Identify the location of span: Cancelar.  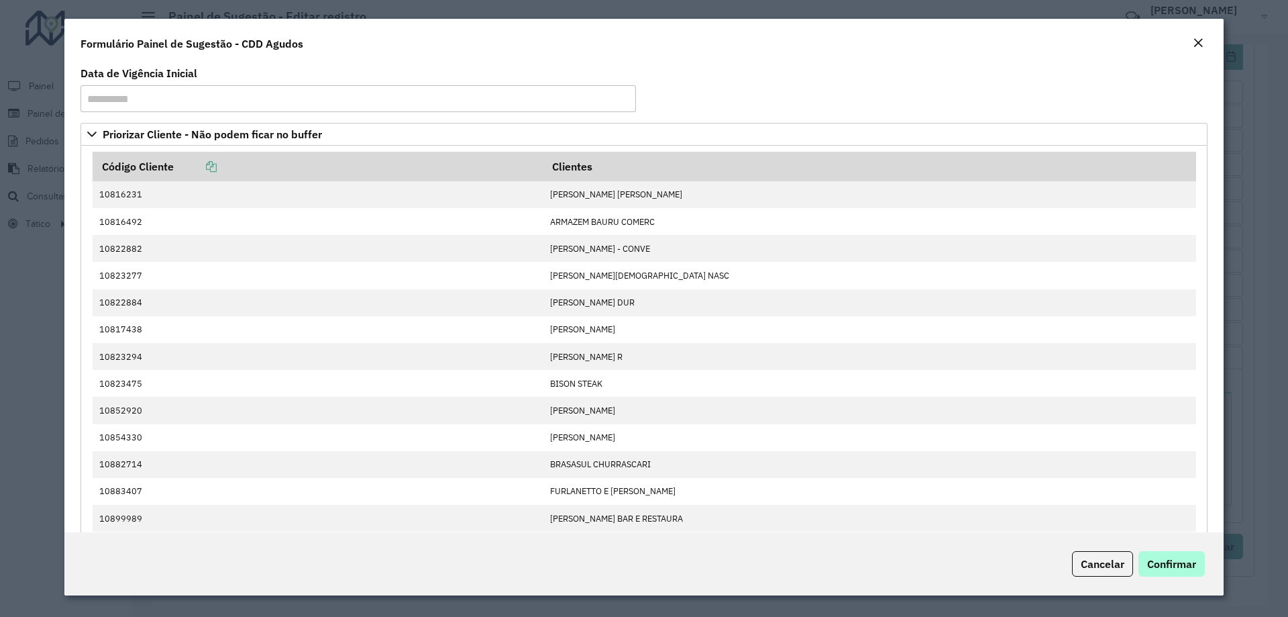
(1102, 564).